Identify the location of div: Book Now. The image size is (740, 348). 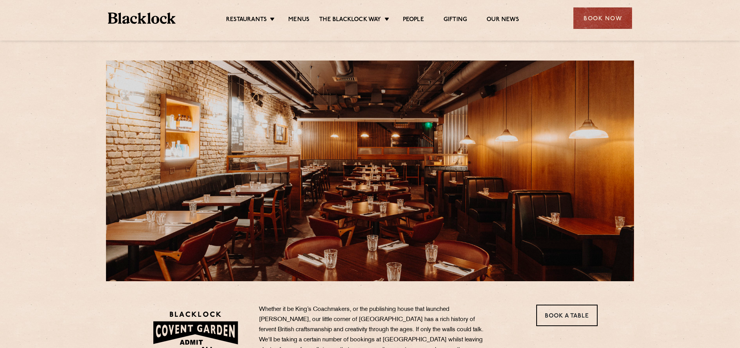
(603, 18).